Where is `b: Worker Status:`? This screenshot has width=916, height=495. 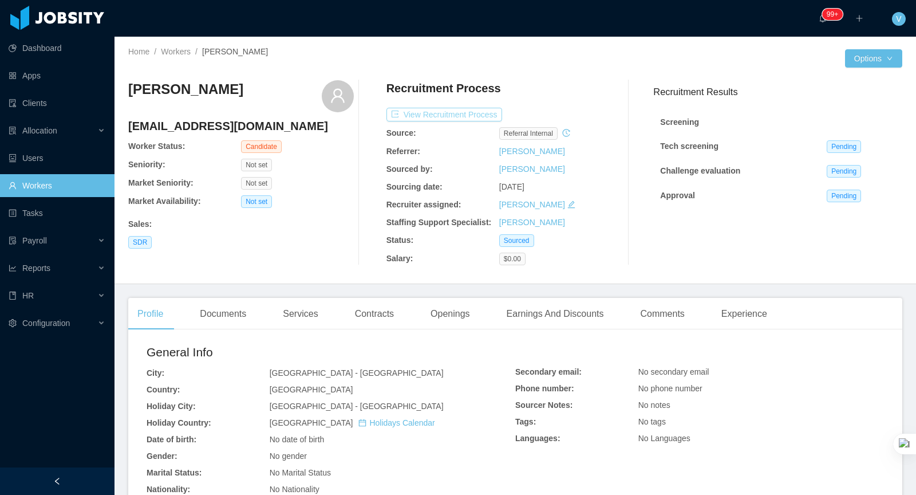 b: Worker Status: is located at coordinates (156, 146).